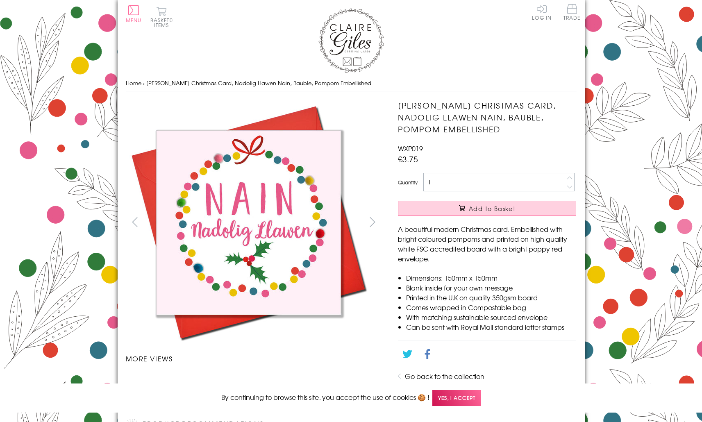 The image size is (702, 422). Describe the element at coordinates (491, 317) in the screenshot. I see `li: With matching sustainable sourced envelope` at that location.